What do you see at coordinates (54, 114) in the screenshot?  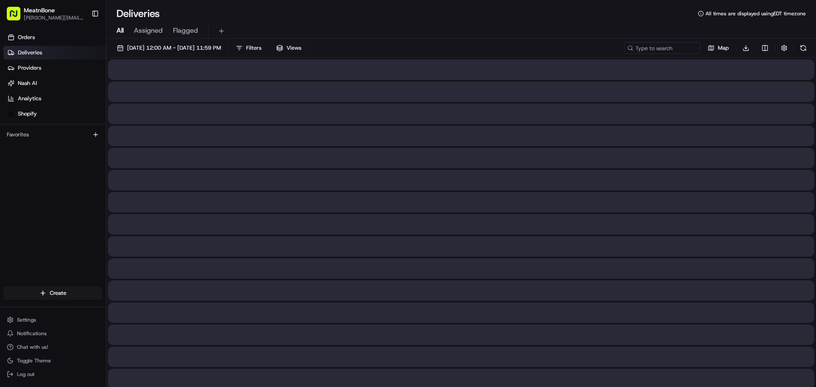 I see `a: Shopify` at bounding box center [54, 114].